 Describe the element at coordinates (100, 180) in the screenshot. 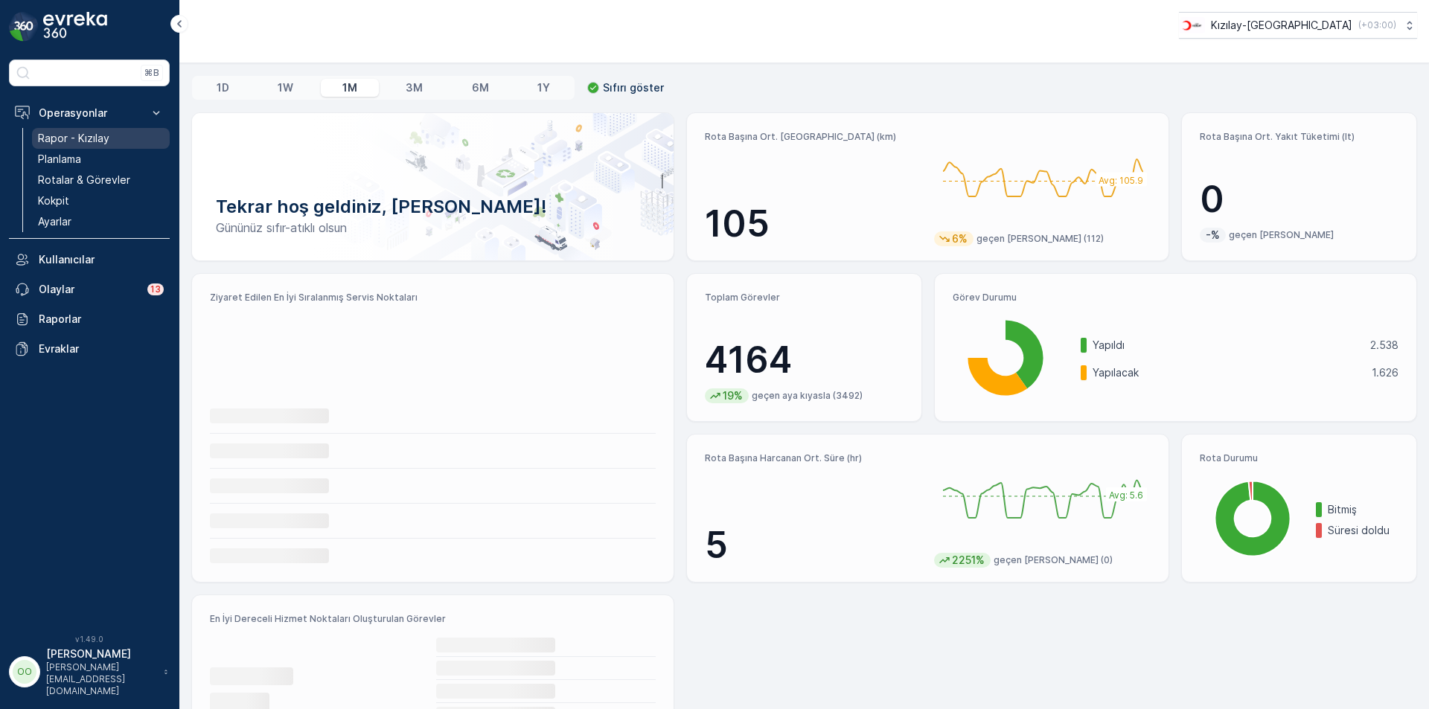

I see `a: Rotalar & Görevler` at that location.